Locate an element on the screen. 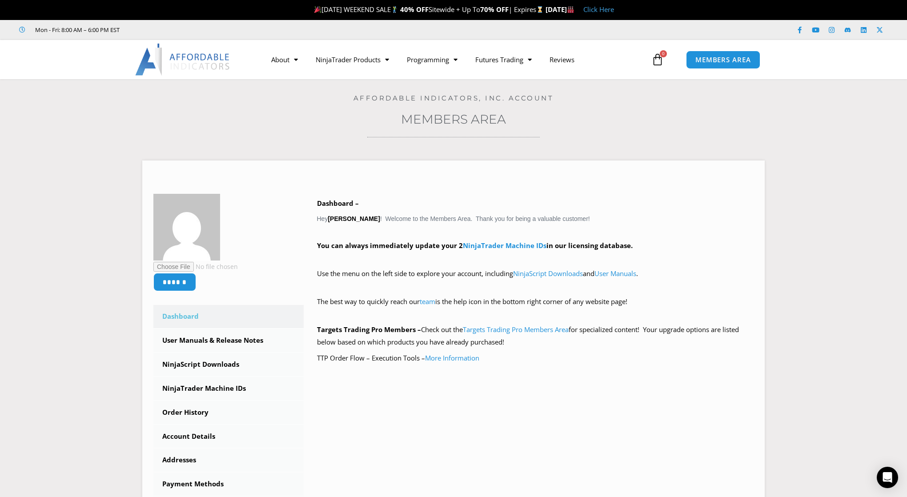 This screenshot has width=907, height=497. img: LogoAI | Affordable Indicators – NinjaTrader is located at coordinates (183, 60).